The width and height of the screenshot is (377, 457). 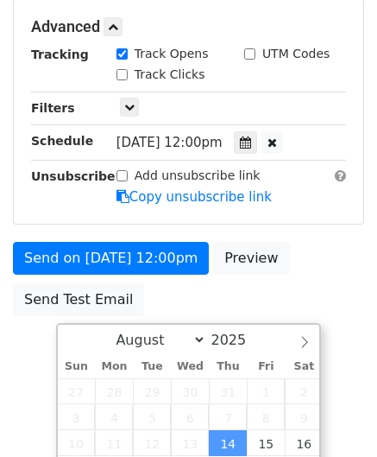 What do you see at coordinates (77, 391) in the screenshot?
I see `span: July 27, 2025` at bounding box center [77, 391].